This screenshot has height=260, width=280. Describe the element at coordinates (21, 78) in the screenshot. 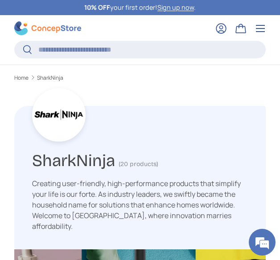

I see `a: Home` at that location.